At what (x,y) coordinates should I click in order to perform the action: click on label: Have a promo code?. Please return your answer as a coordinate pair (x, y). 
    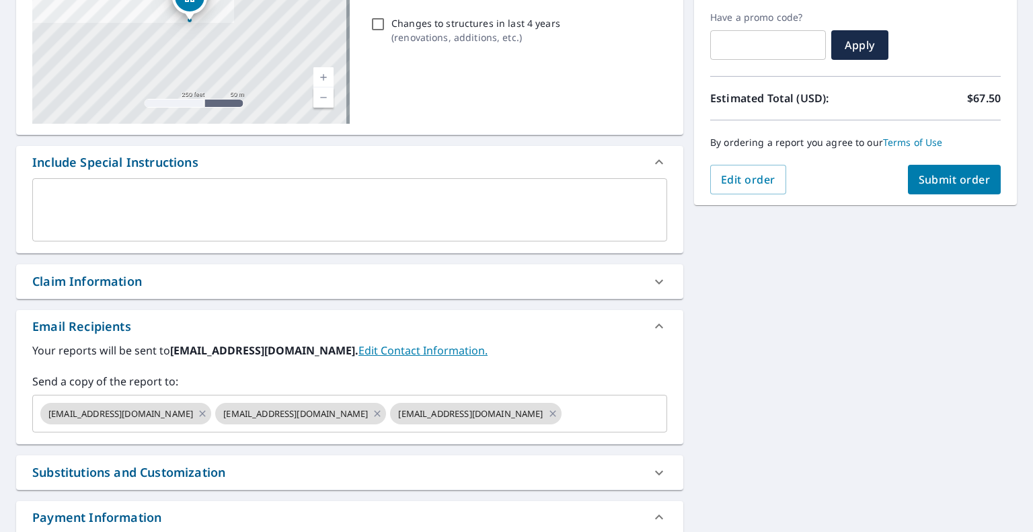
    Looking at the image, I should click on (768, 17).